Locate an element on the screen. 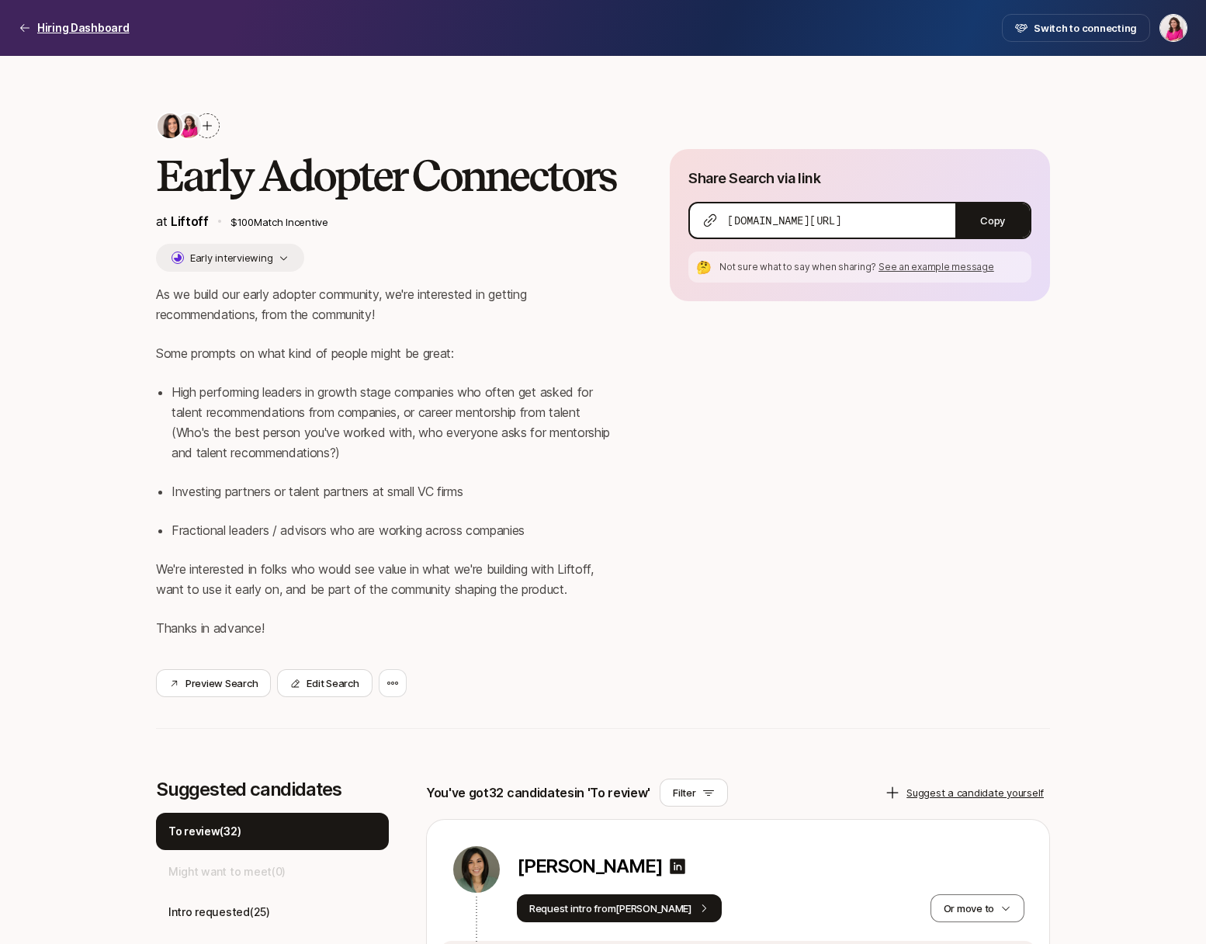 Image resolution: width=1206 pixels, height=944 pixels. a: Preview Search is located at coordinates (213, 683).